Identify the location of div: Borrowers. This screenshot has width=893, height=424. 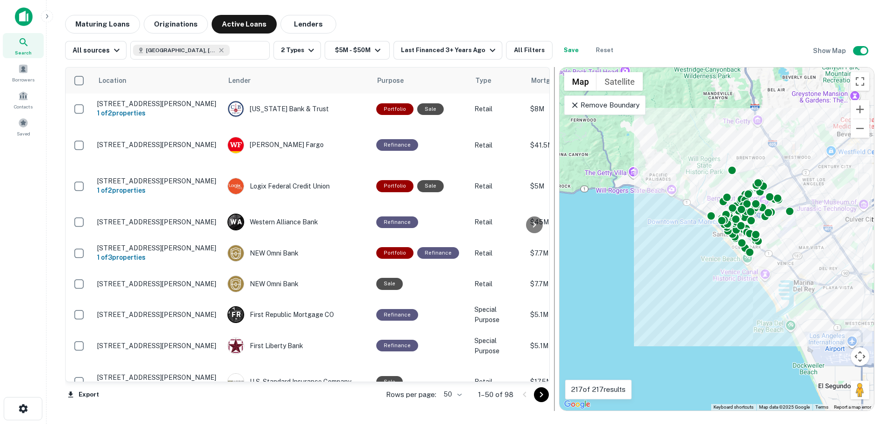
(23, 73).